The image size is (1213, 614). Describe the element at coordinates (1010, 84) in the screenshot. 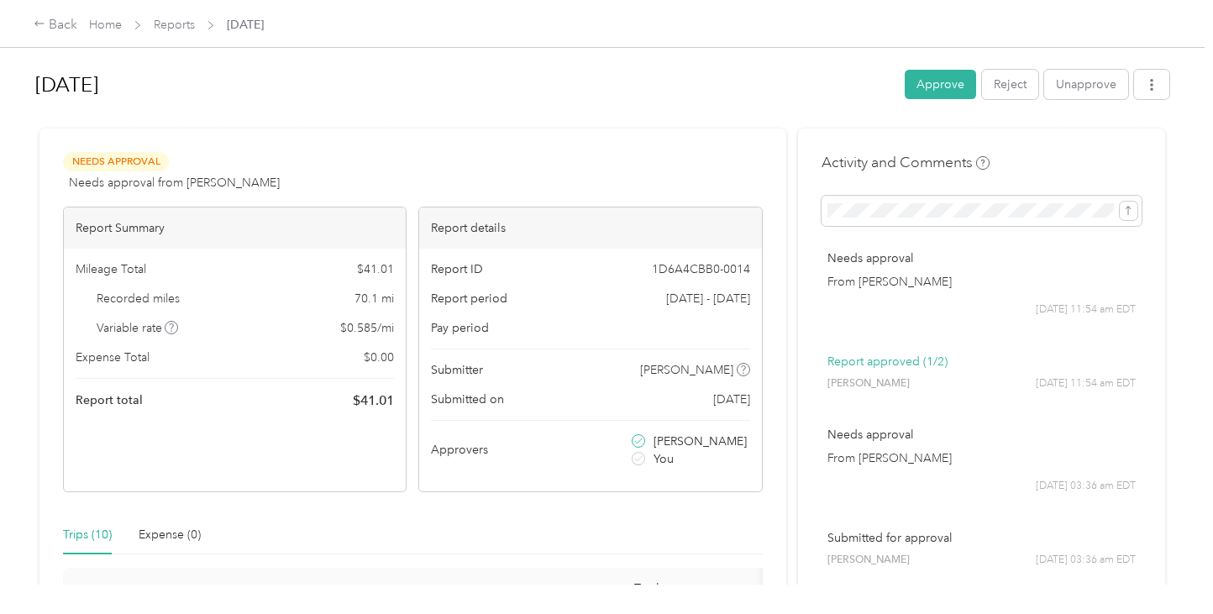

I see `button: Reject` at that location.